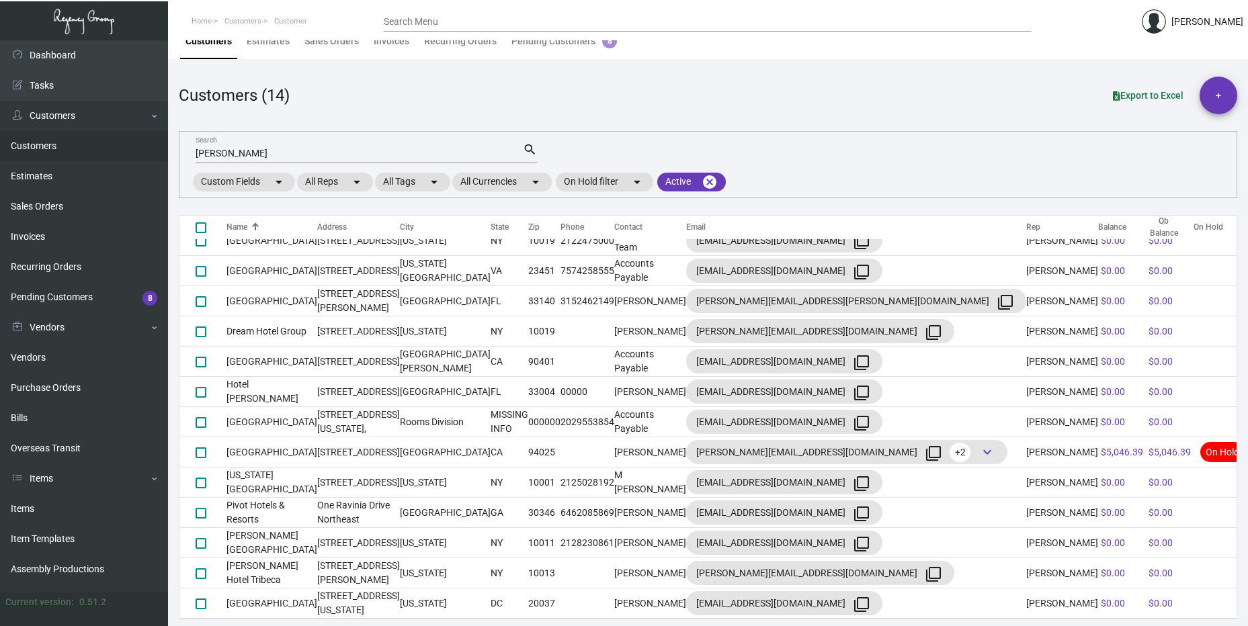 The width and height of the screenshot is (1248, 626). What do you see at coordinates (544, 271) in the screenshot?
I see `td: 23451` at bounding box center [544, 271].